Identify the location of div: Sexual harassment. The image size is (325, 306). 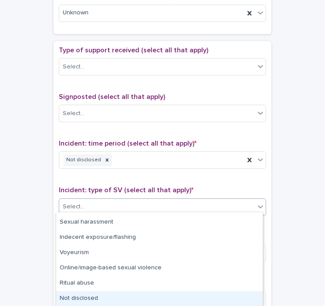
(160, 222).